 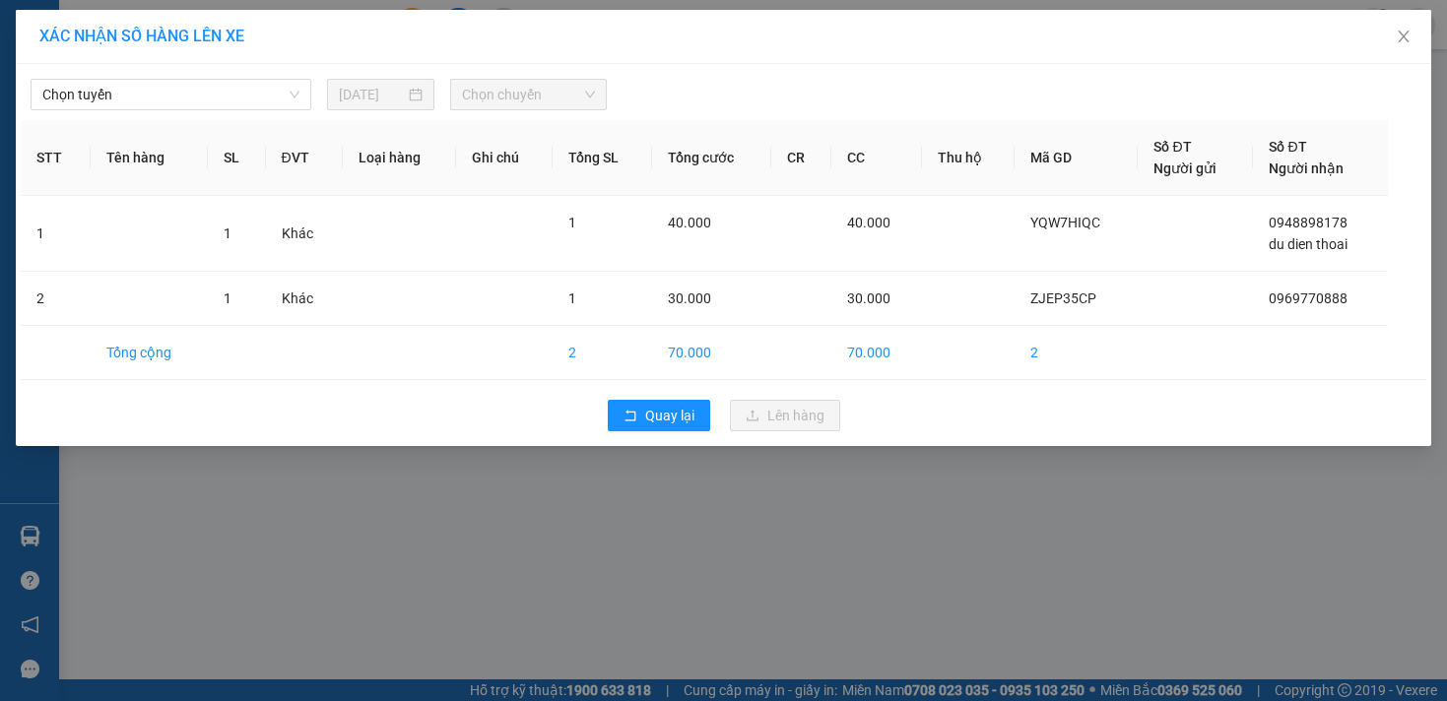 What do you see at coordinates (170, 95) in the screenshot?
I see `span: Chọn tuyến` at bounding box center [170, 95].